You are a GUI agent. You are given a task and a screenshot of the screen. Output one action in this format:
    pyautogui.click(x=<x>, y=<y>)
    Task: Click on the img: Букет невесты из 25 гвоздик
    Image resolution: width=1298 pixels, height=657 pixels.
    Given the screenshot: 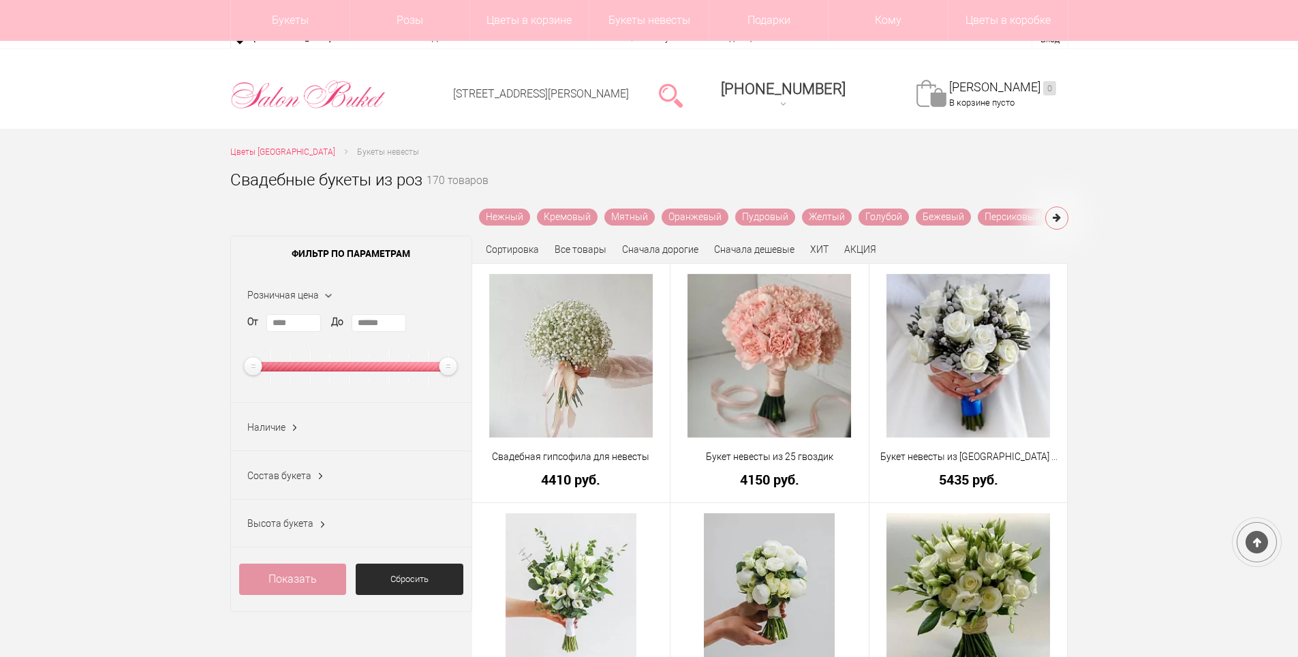 What is the action you would take?
    pyautogui.click(x=769, y=356)
    